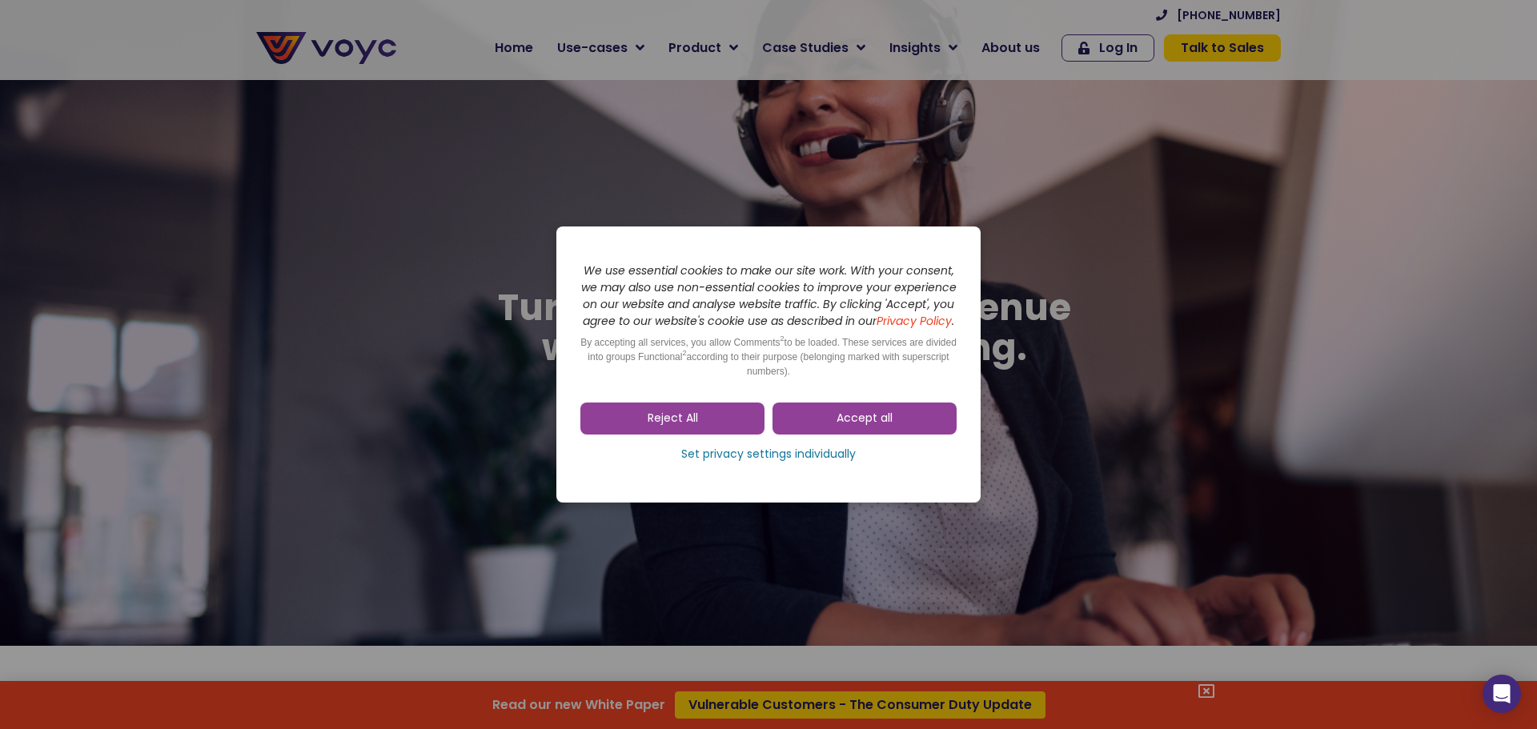  I want to click on a: Accept all, so click(864, 419).